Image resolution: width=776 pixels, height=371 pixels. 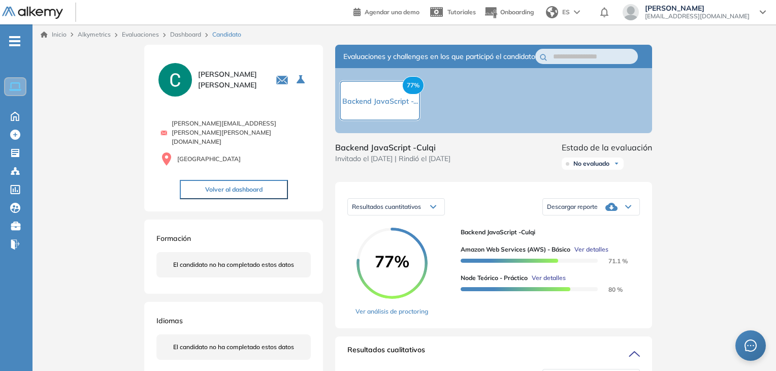 I want to click on span: Tutoriales, so click(x=462, y=12).